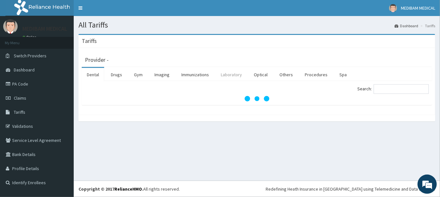 The image size is (440, 197). I want to click on a: Online, so click(30, 37).